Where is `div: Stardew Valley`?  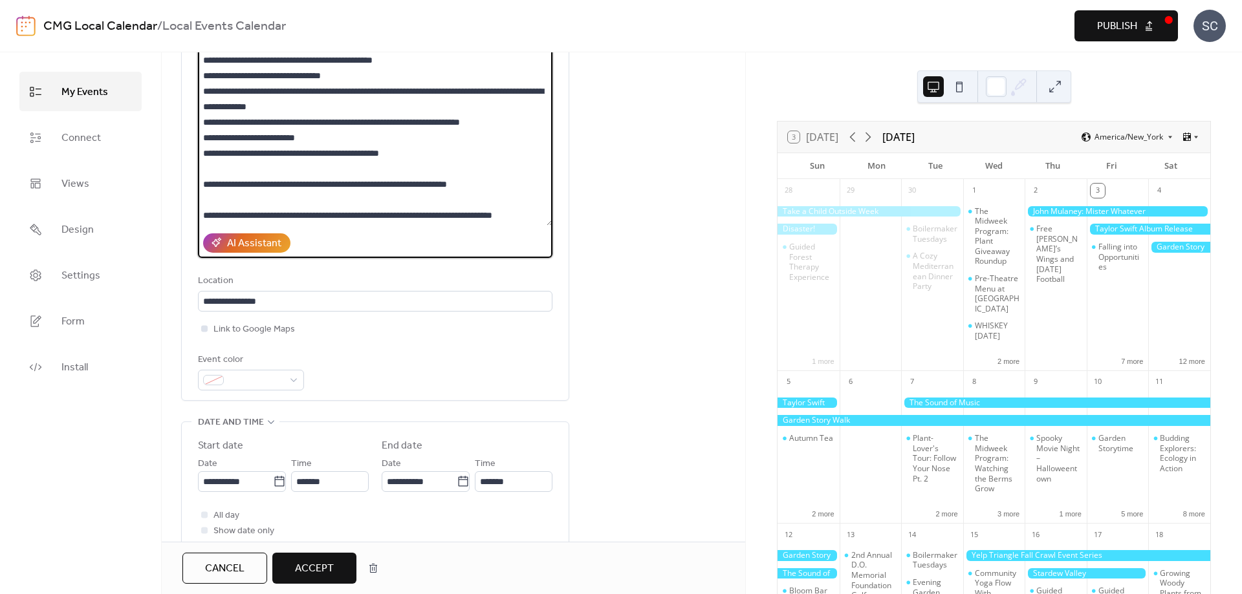 div: Stardew Valley is located at coordinates (1086, 574).